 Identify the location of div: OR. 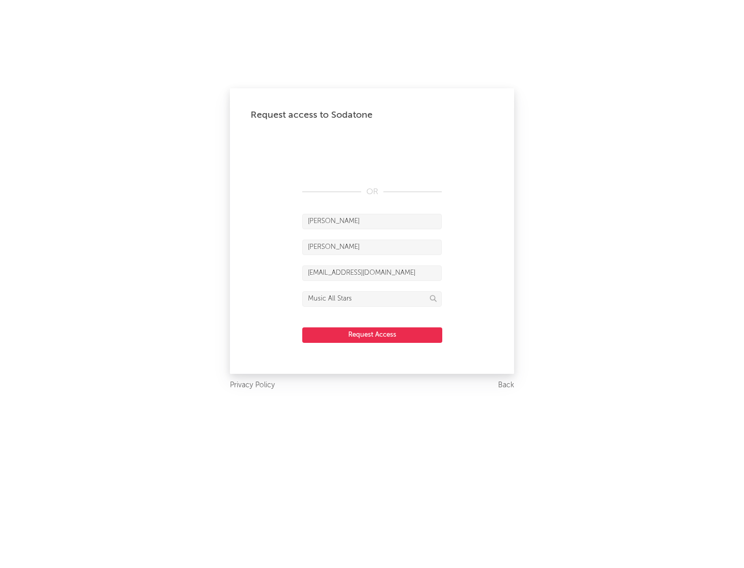
(372, 192).